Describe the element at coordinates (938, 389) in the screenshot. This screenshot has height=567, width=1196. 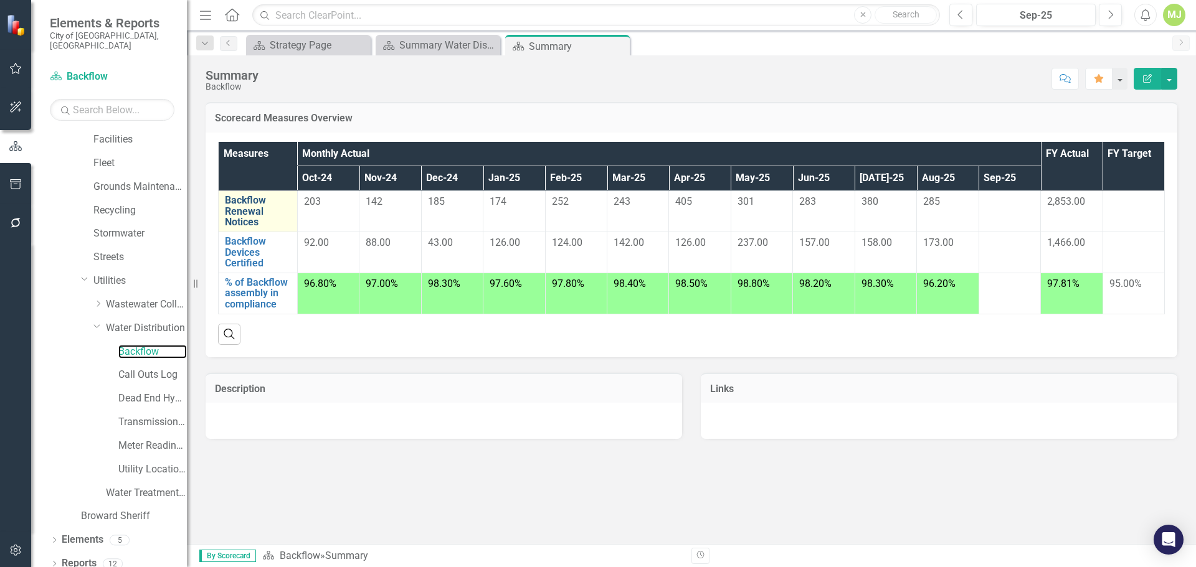
I see `h3: Links` at that location.